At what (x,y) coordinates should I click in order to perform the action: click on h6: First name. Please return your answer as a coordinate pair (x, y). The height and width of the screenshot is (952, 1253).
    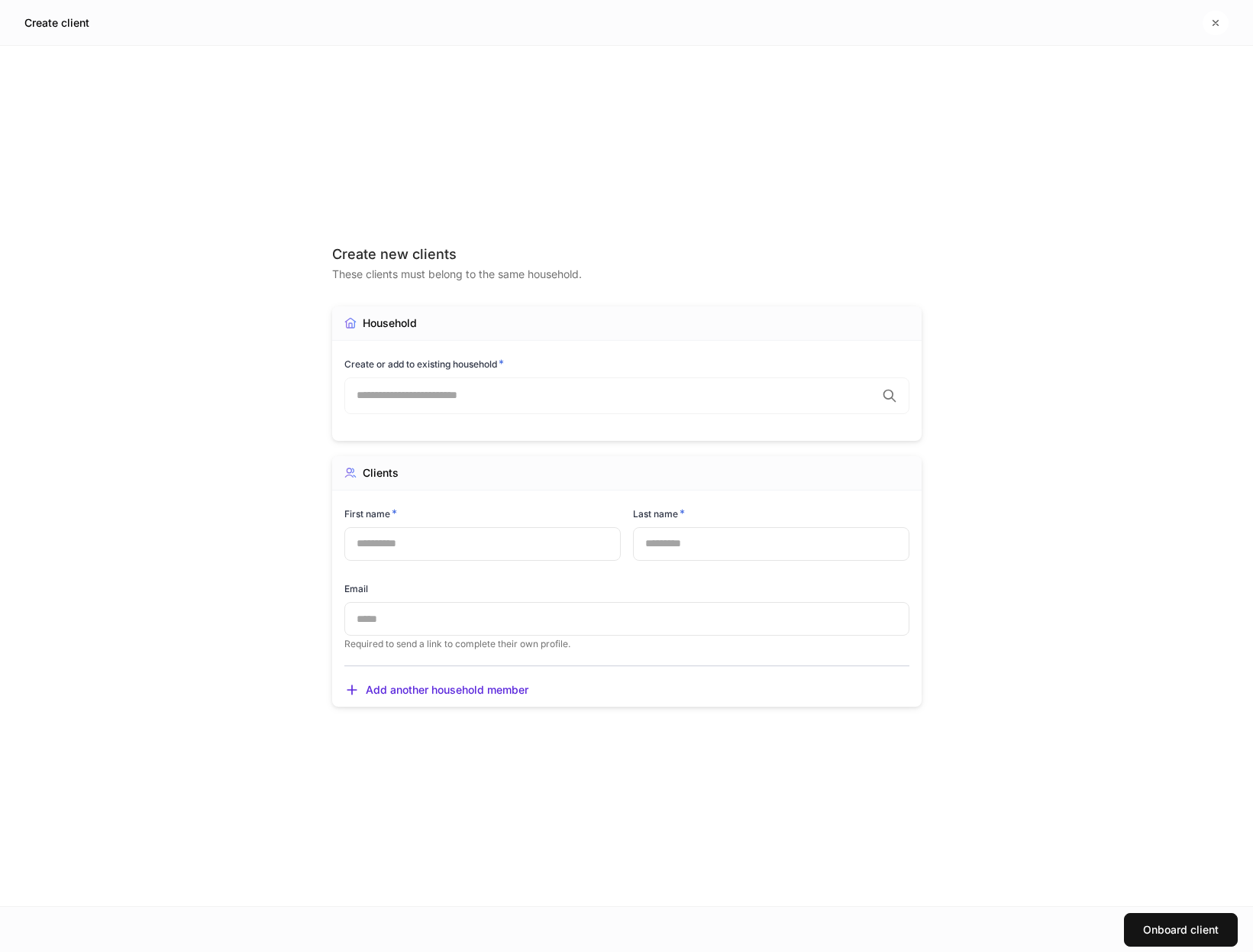
    Looking at the image, I should click on (371, 513).